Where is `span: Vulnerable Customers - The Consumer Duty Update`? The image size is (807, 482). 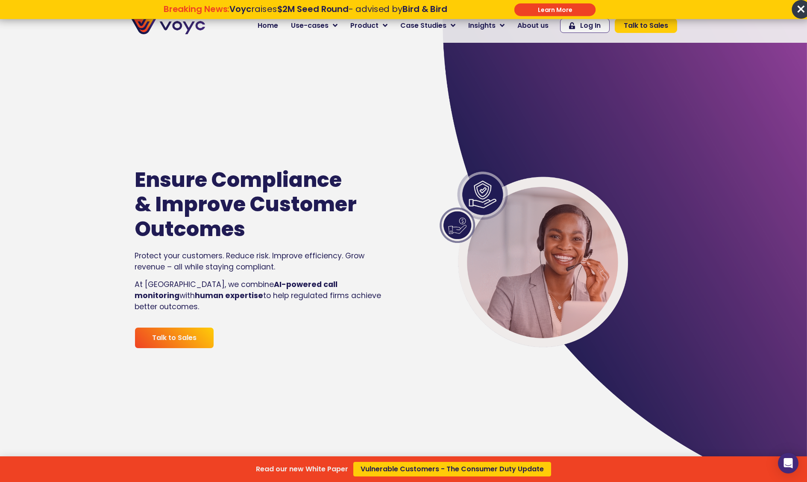
span: Vulnerable Customers - The Consumer Duty Update is located at coordinates (452, 469).